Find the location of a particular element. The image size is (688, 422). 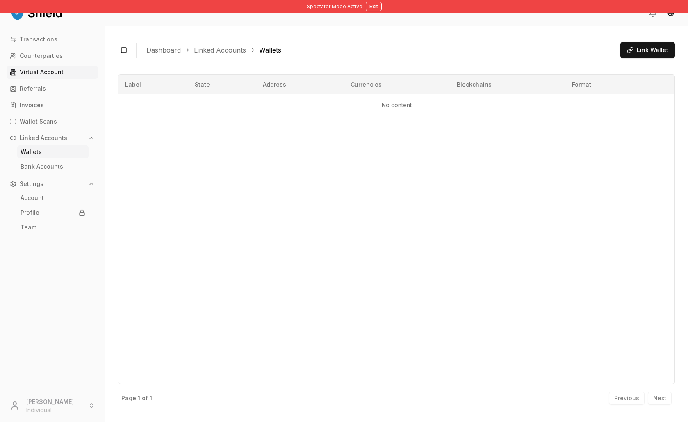

th: Address is located at coordinates (300, 84).